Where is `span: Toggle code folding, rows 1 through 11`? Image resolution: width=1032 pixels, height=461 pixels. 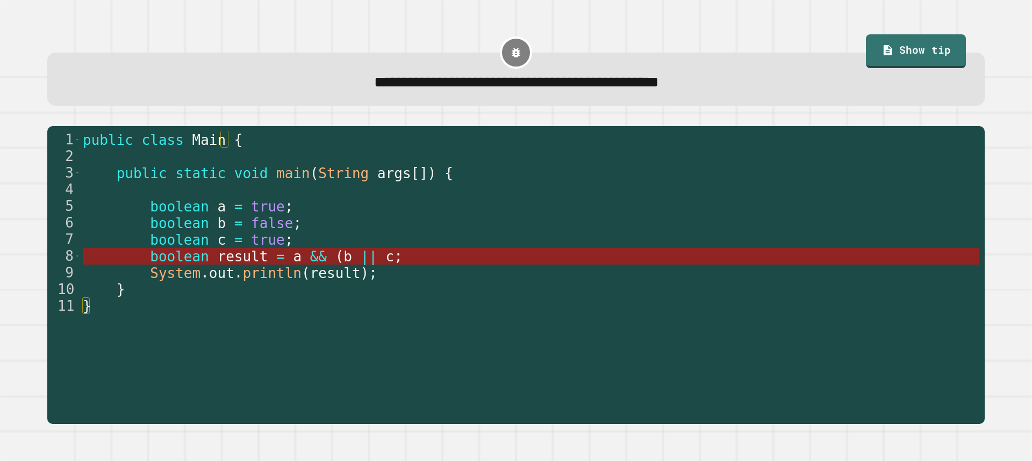 span: Toggle code folding, rows 1 through 11 is located at coordinates (77, 140).